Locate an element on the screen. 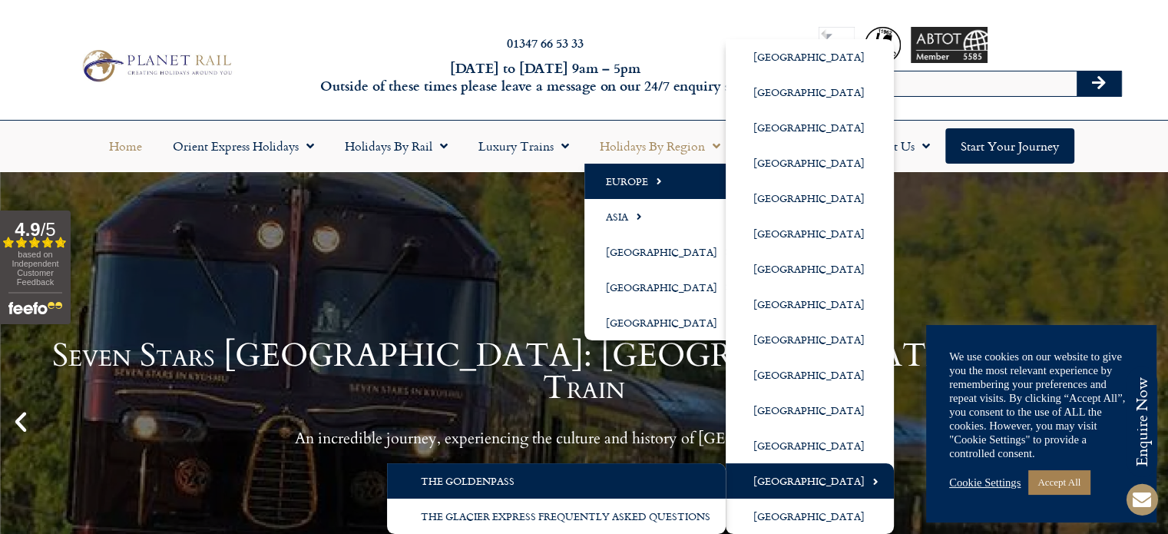 The image size is (1168, 534). img: Planet Rail Train Holidays Logo is located at coordinates (156, 65).